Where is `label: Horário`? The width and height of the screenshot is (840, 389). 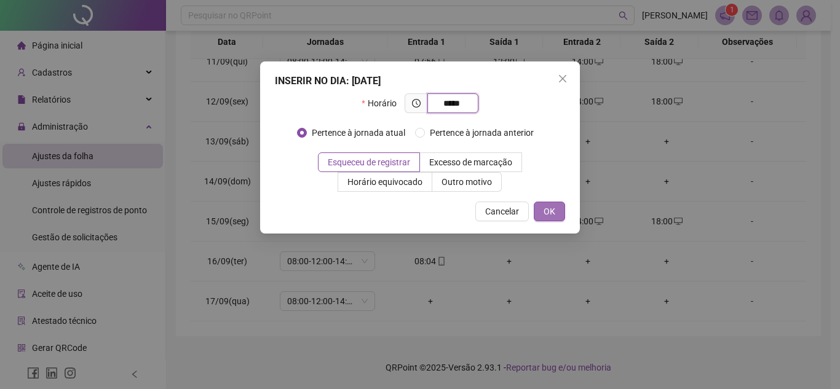 label: Horário is located at coordinates (382, 103).